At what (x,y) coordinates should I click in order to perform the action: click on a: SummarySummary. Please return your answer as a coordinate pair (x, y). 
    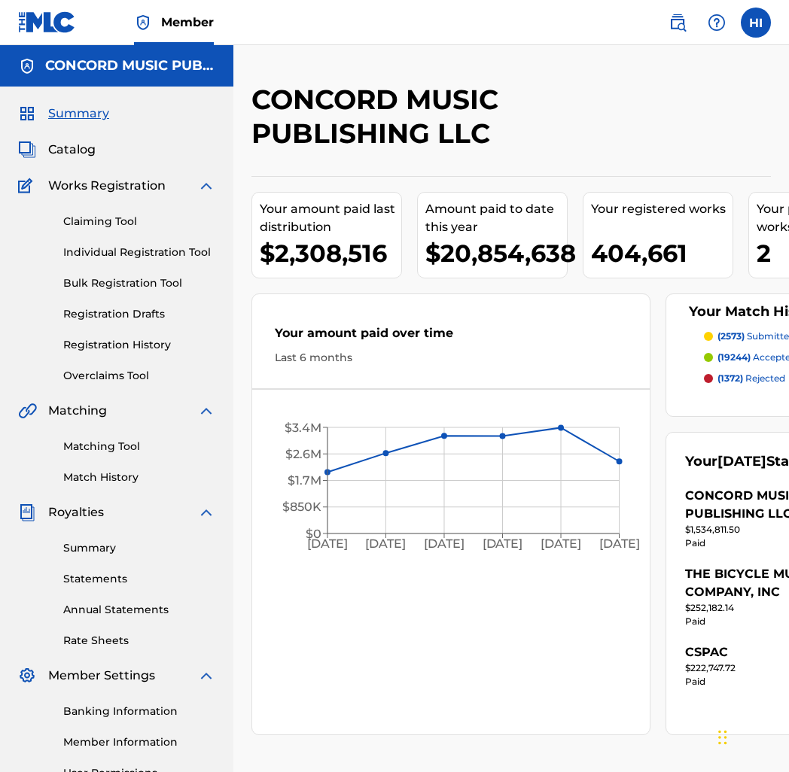
    Looking at the image, I should click on (63, 114).